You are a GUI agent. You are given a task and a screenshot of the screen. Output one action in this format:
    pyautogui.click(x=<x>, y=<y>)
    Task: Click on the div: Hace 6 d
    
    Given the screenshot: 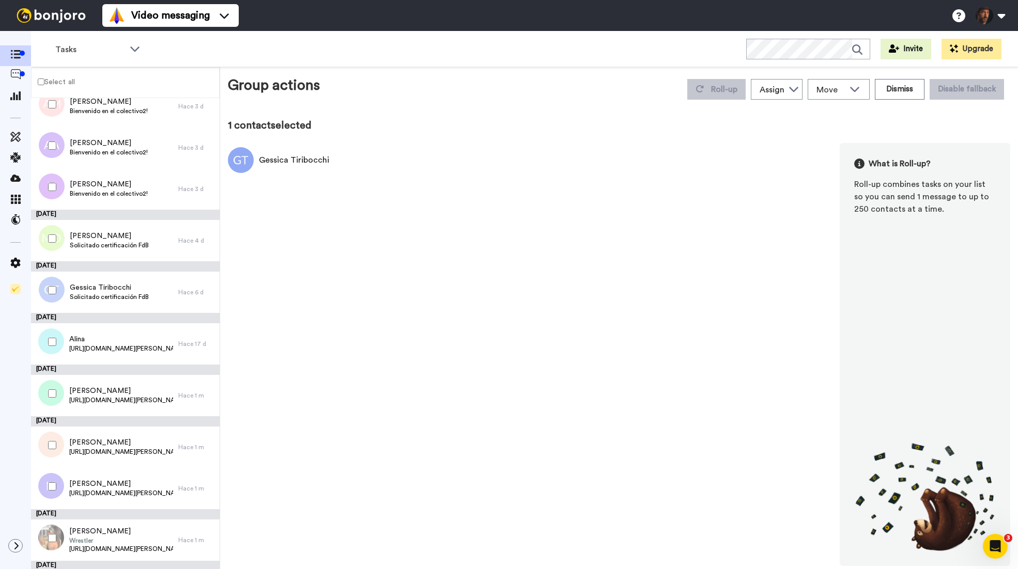 What is the action you would take?
    pyautogui.click(x=196, y=292)
    